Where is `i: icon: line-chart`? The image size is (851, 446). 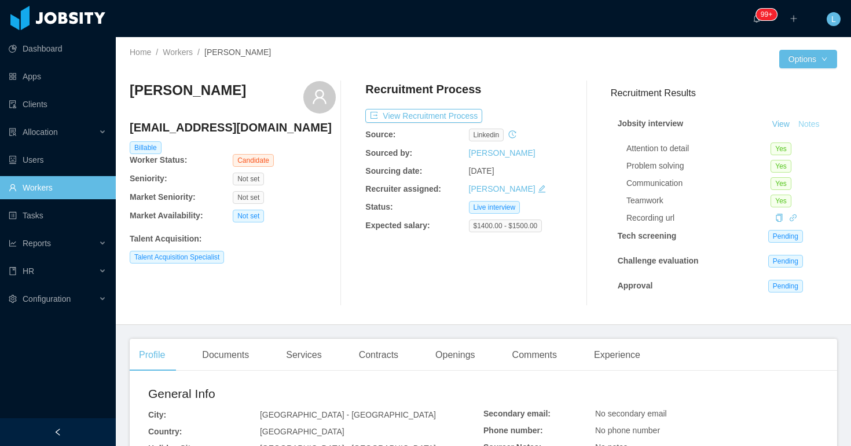 i: icon: line-chart is located at coordinates (13, 243).